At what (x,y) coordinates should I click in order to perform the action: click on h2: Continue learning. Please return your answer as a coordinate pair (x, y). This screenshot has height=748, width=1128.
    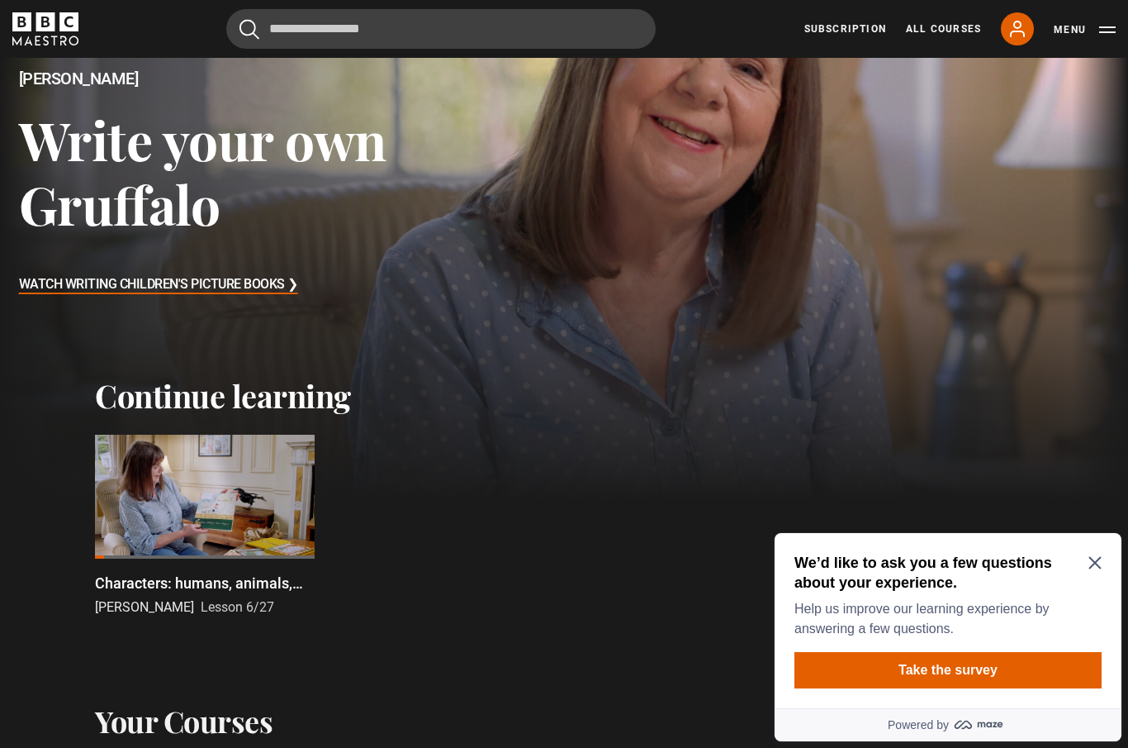
    Looking at the image, I should click on (564, 396).